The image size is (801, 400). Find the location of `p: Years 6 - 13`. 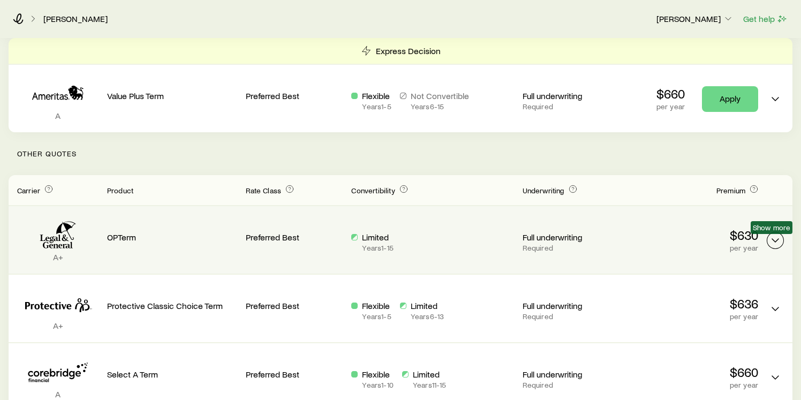

p: Years 6 - 13 is located at coordinates (427, 316).